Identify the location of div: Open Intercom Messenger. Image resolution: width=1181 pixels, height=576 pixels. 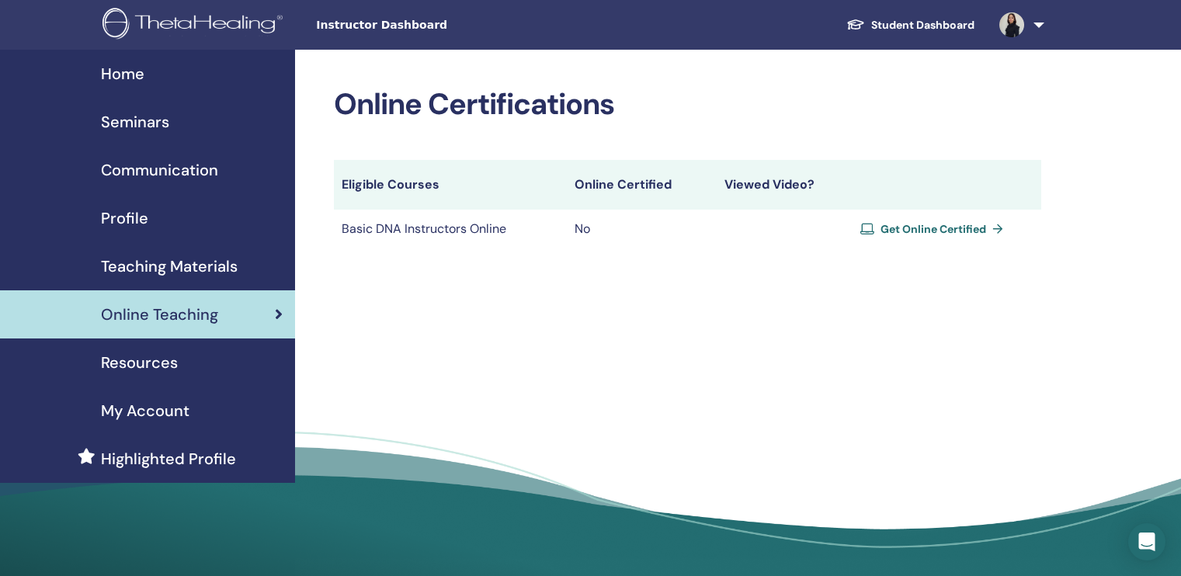
(1147, 542).